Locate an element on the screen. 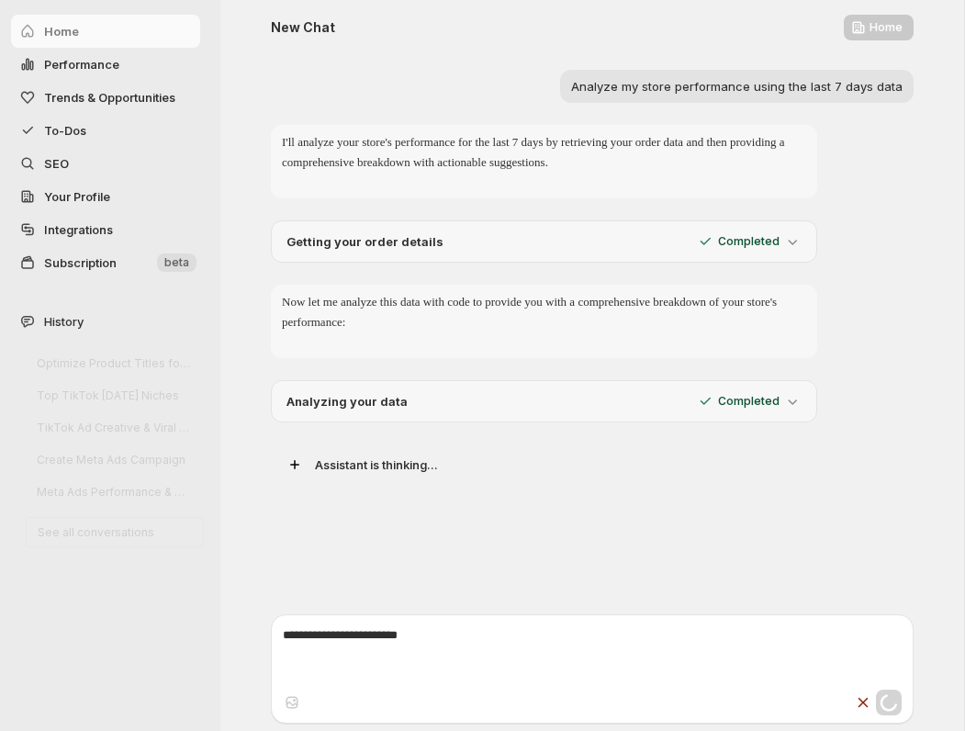 The image size is (965, 731). span: SEO is located at coordinates (56, 163).